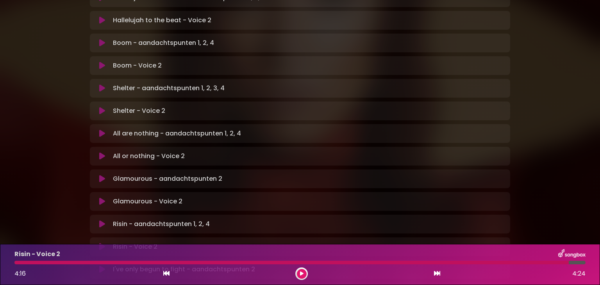  I want to click on p: All are nothing - aandachtspunten 1, 2, 4, so click(177, 134).